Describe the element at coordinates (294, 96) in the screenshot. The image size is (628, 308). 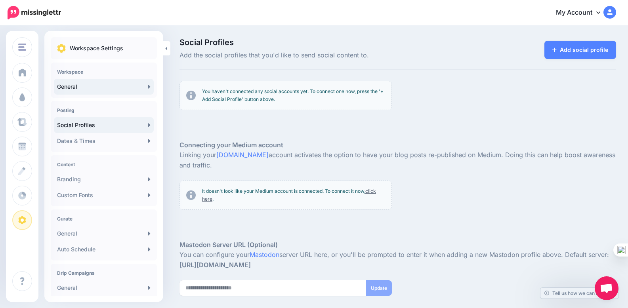
I see `p: You haven't connected any social accounts yet. To connect one now, press the '+ Add Social Profil...` at that location.